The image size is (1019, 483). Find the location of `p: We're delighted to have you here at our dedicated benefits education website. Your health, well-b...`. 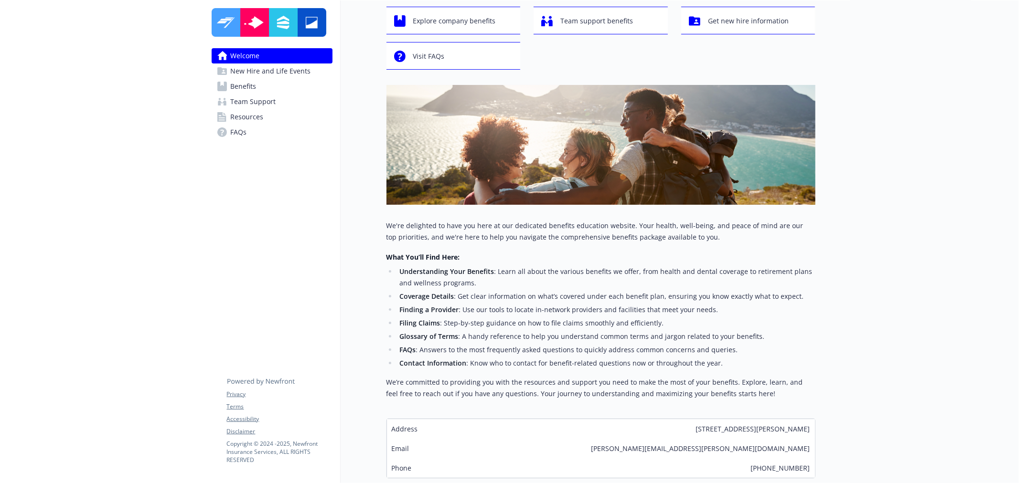

p: We're delighted to have you here at our dedicated benefits education website. Your health, well-b... is located at coordinates (601, 232).